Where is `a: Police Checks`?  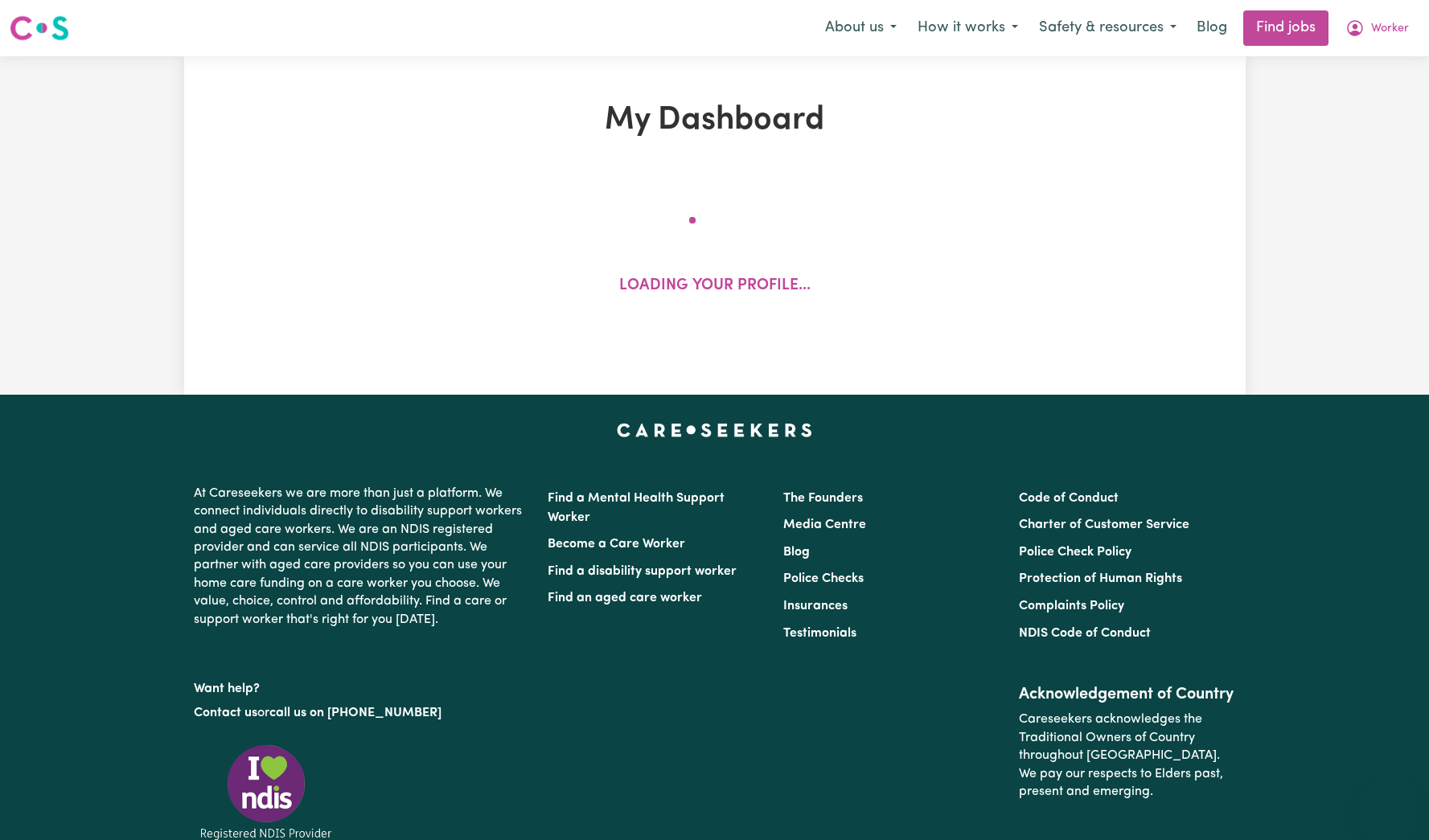 a: Police Checks is located at coordinates (824, 579).